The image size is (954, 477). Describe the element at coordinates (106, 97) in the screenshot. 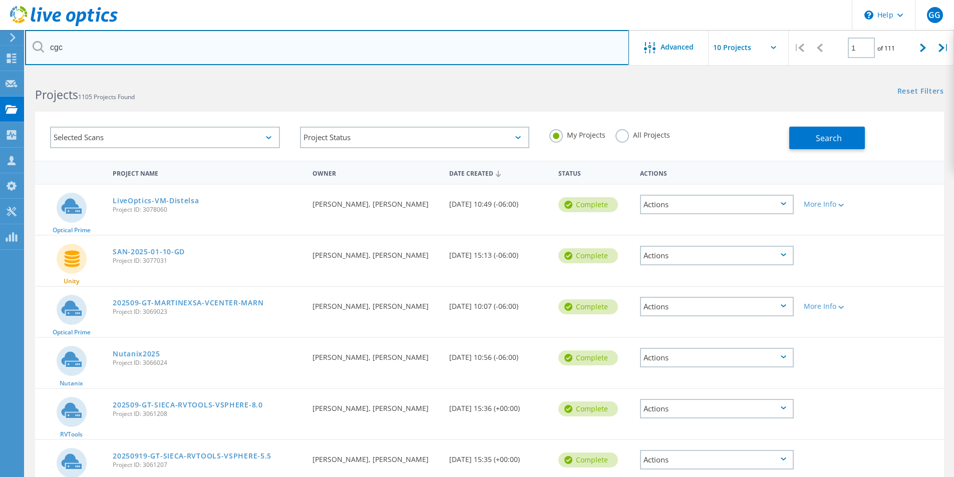

I see `span: 1105 Projects Found` at that location.